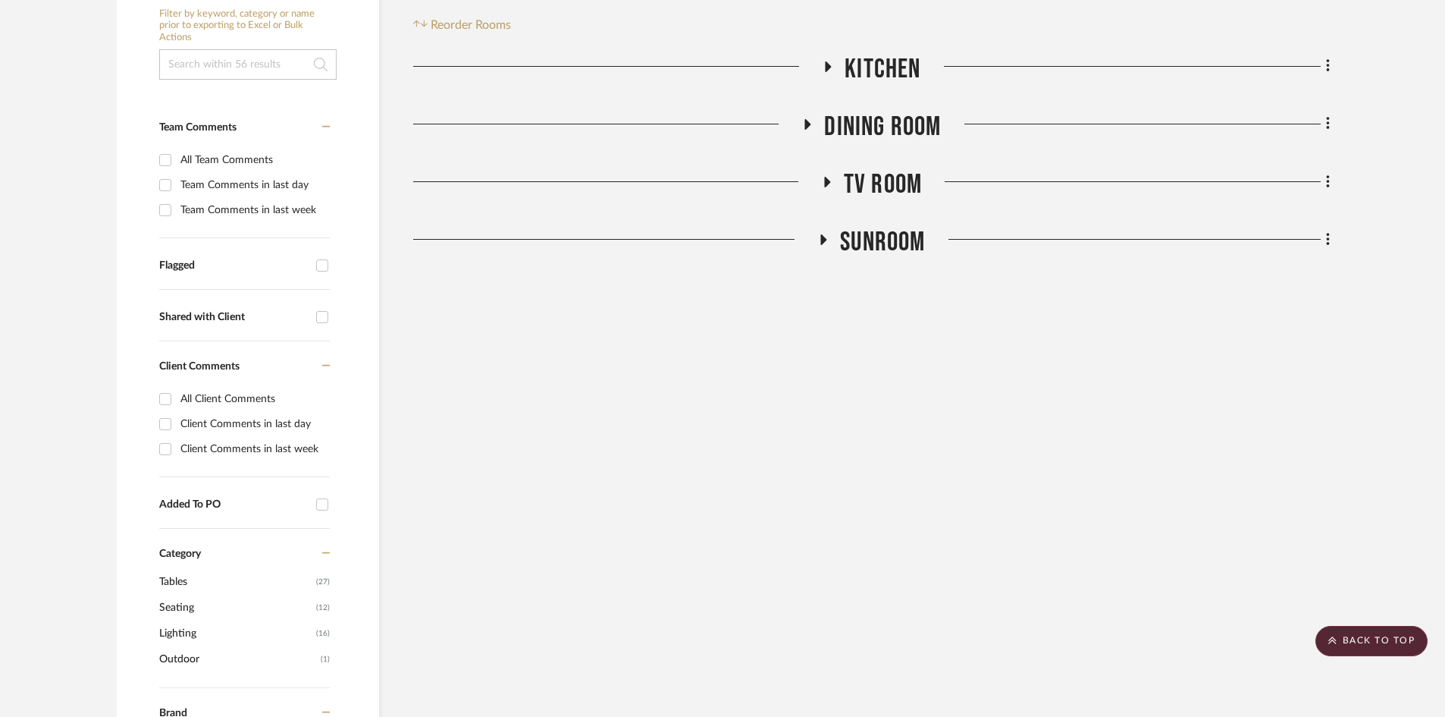 The width and height of the screenshot is (1445, 717). What do you see at coordinates (253, 399) in the screenshot?
I see `div: All Client Comments` at bounding box center [253, 399].